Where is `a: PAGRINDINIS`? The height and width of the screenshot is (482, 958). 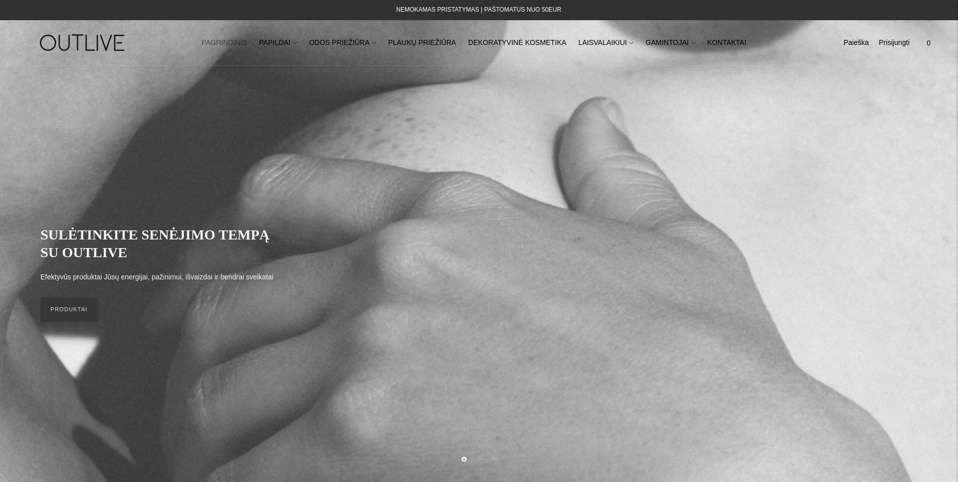 a: PAGRINDINIS is located at coordinates (224, 43).